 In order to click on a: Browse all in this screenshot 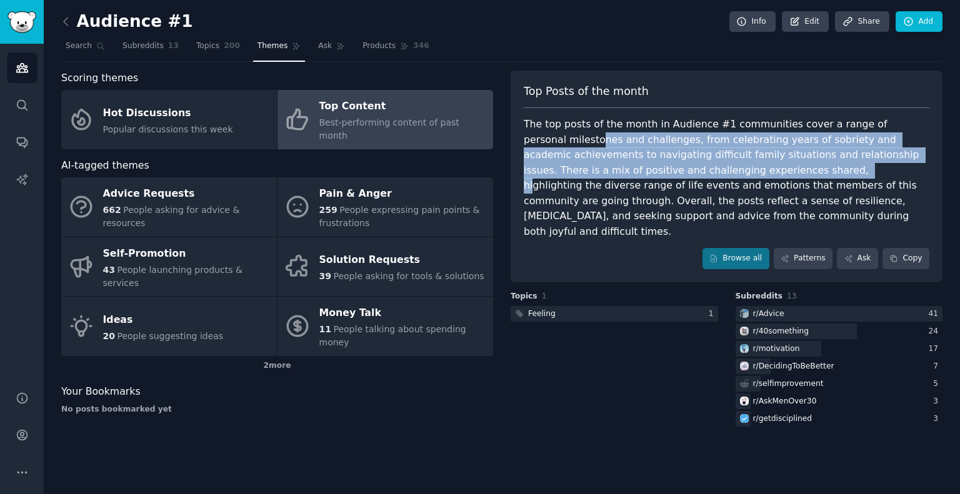, I will do `click(736, 259)`.